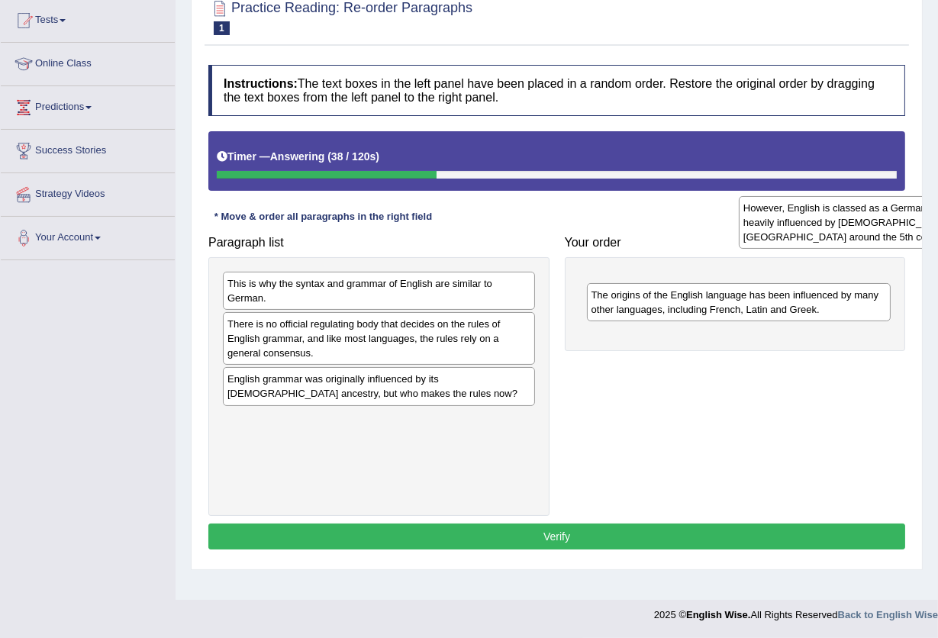 The height and width of the screenshot is (638, 938). I want to click on b: Answering, so click(298, 156).